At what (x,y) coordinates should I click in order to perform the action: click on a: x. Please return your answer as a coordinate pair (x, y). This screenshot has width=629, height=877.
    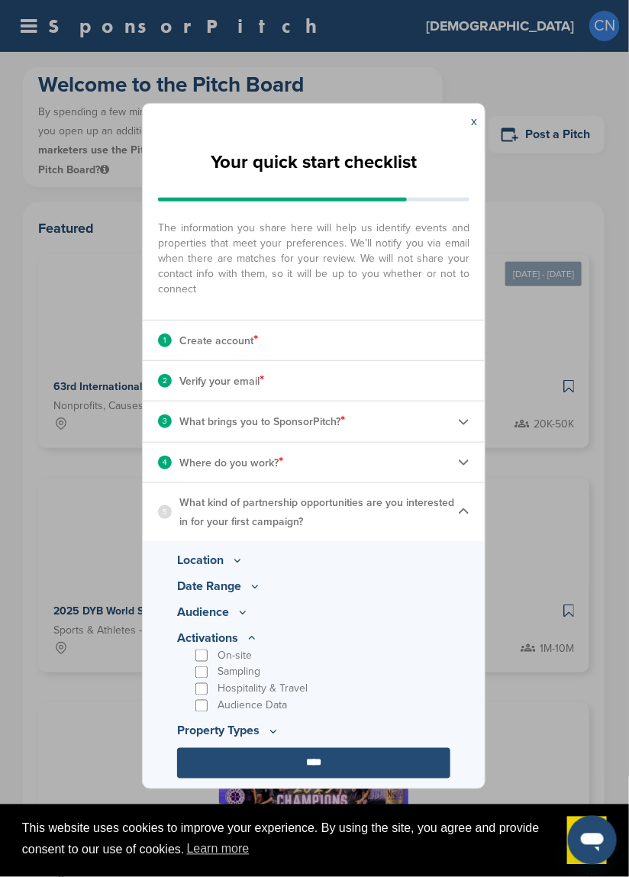
    Looking at the image, I should click on (474, 121).